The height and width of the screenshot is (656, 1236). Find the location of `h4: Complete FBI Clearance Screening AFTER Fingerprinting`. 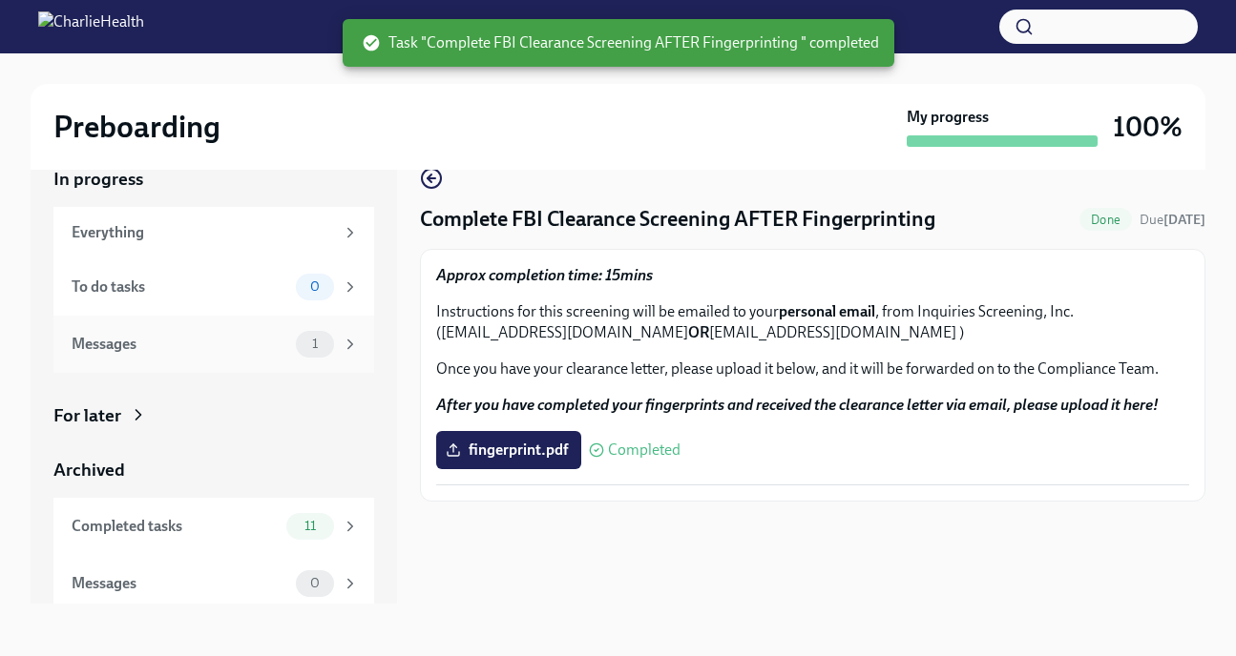

h4: Complete FBI Clearance Screening AFTER Fingerprinting is located at coordinates (677, 219).